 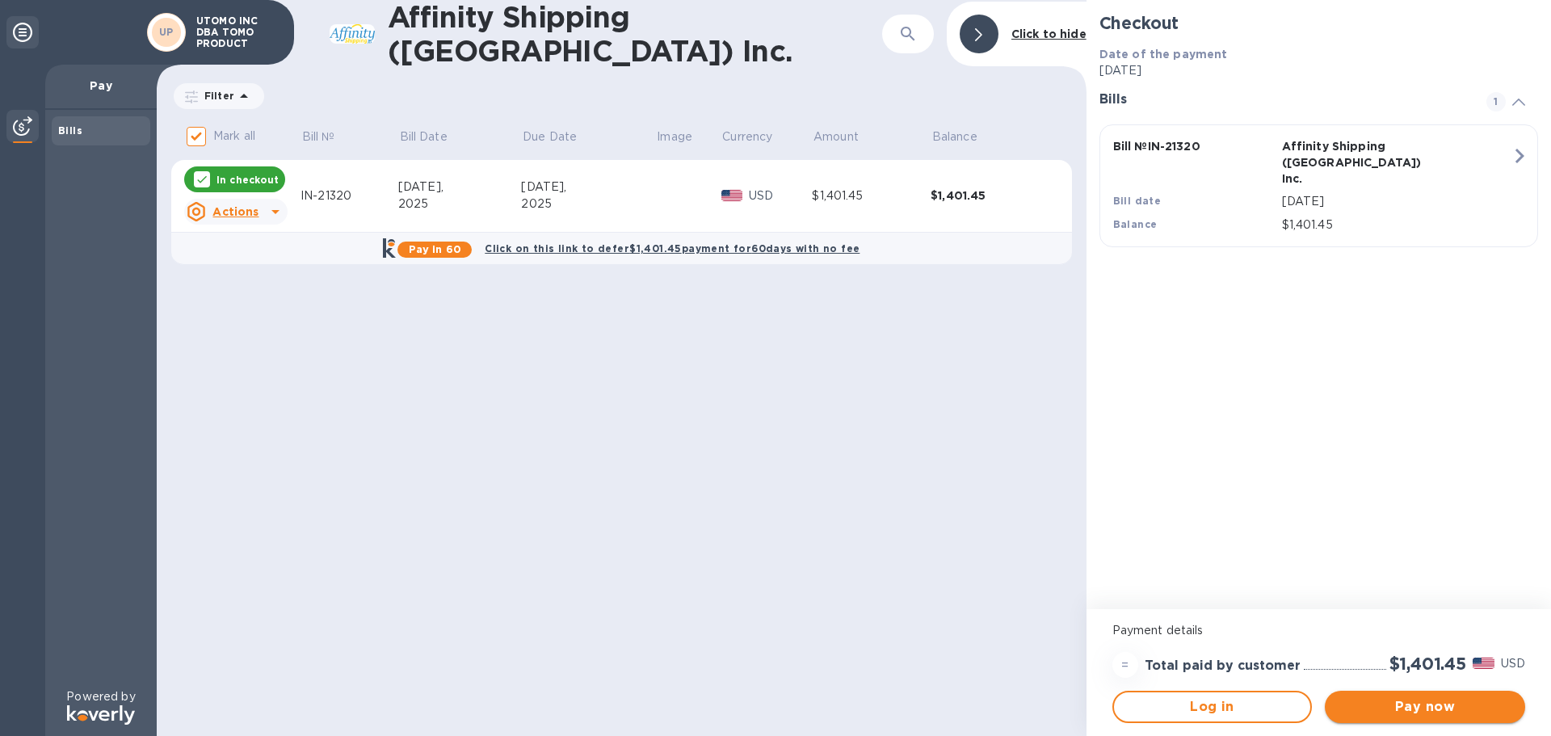 What do you see at coordinates (216, 95) in the screenshot?
I see `p: Filter` at bounding box center [216, 95].